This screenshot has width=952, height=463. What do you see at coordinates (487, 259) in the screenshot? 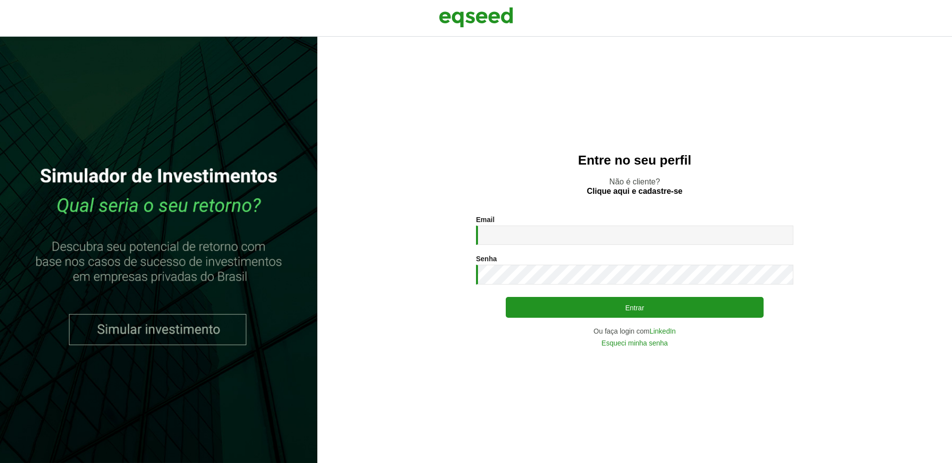
I see `label: Senha` at bounding box center [487, 259].